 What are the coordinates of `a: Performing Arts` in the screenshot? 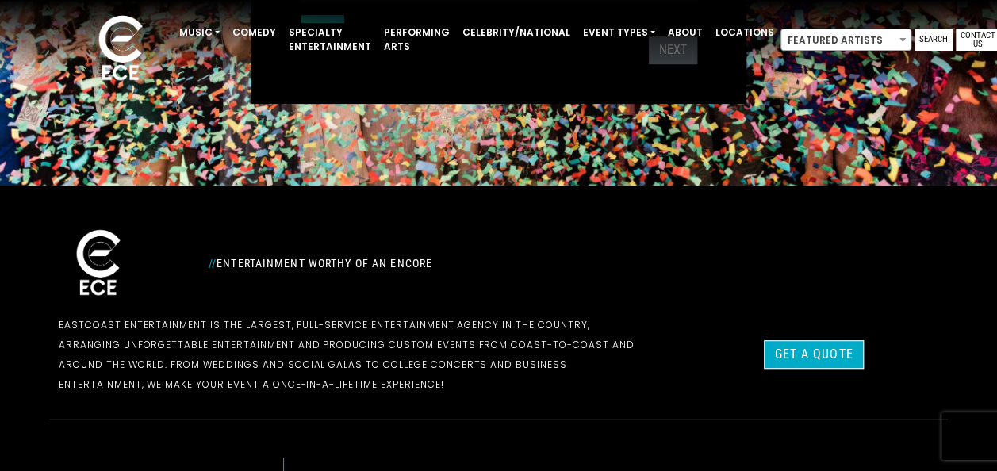 It's located at (416, 40).